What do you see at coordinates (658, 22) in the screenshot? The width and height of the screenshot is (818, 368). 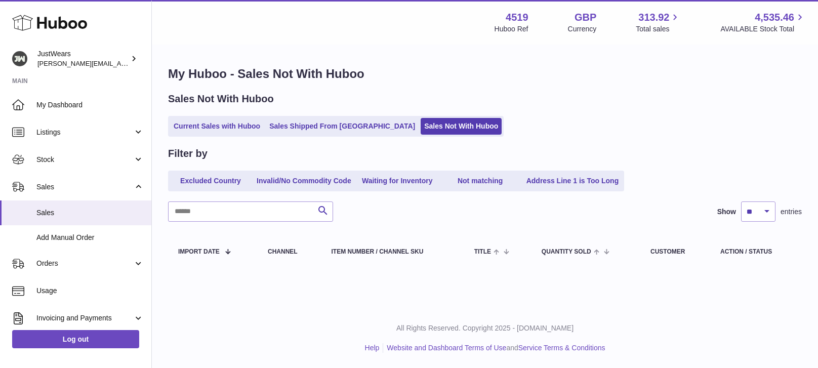 I see `a: 313.92 Total sales` at bounding box center [658, 22].